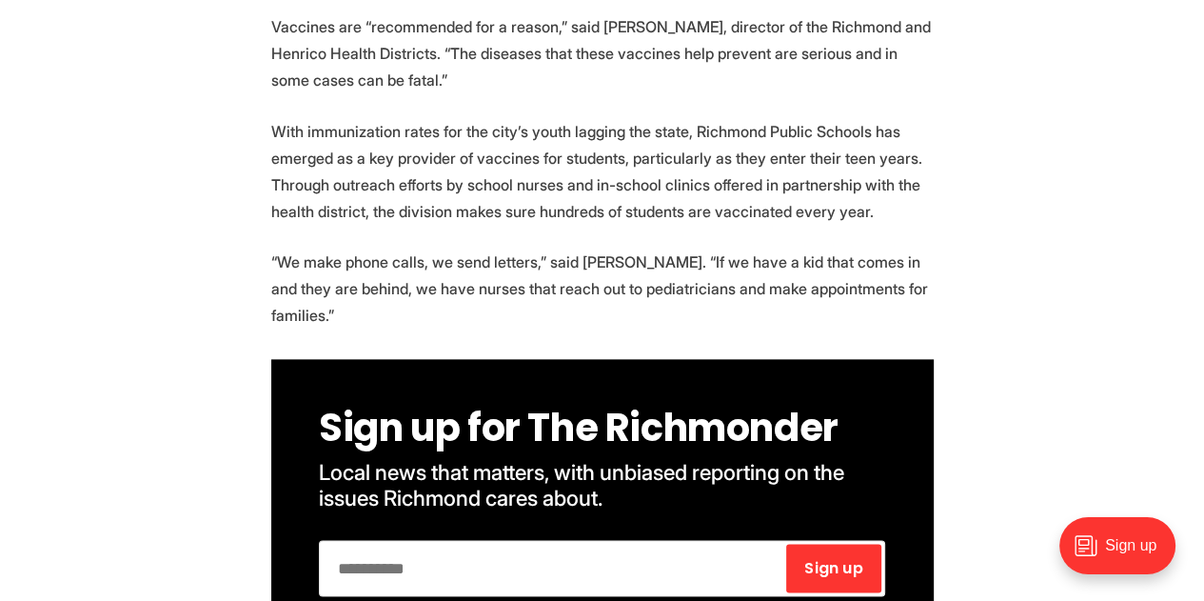 The width and height of the screenshot is (1204, 601). Describe the element at coordinates (834, 567) in the screenshot. I see `button: Sign up` at that location.